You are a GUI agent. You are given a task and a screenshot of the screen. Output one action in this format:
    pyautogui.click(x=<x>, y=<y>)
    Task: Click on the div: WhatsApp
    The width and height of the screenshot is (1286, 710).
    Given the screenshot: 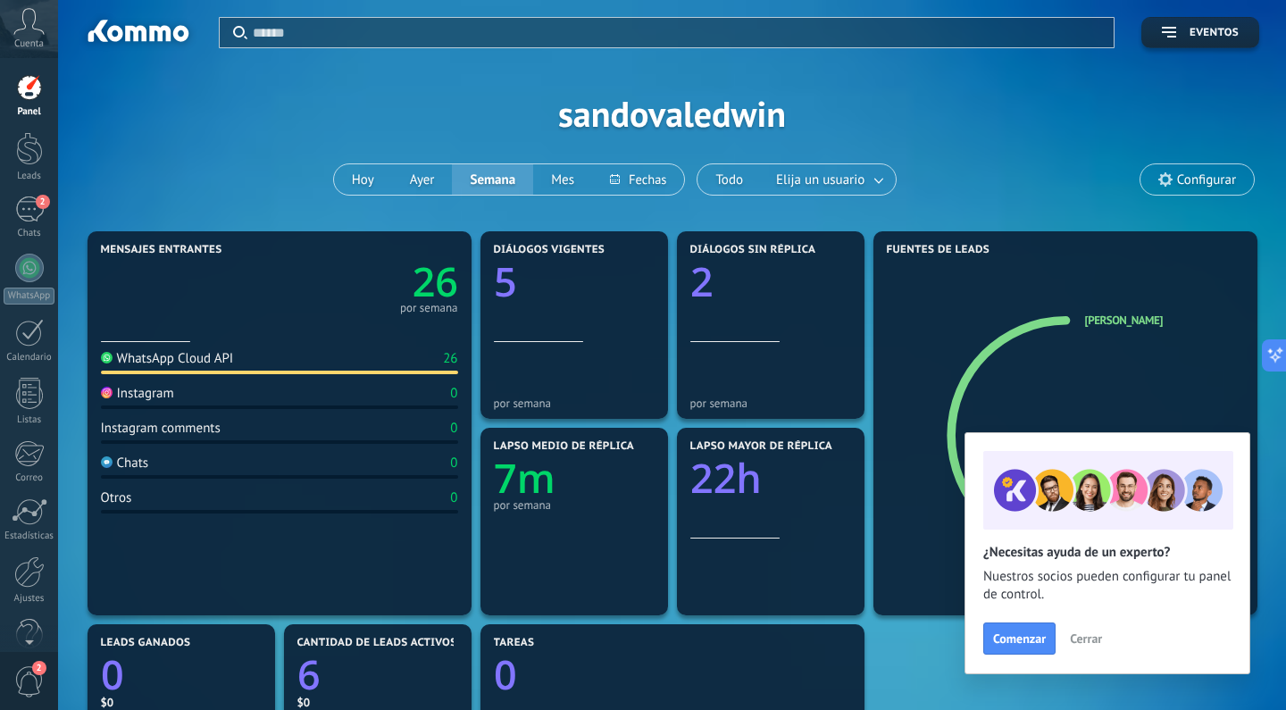 What is the action you would take?
    pyautogui.click(x=29, y=296)
    